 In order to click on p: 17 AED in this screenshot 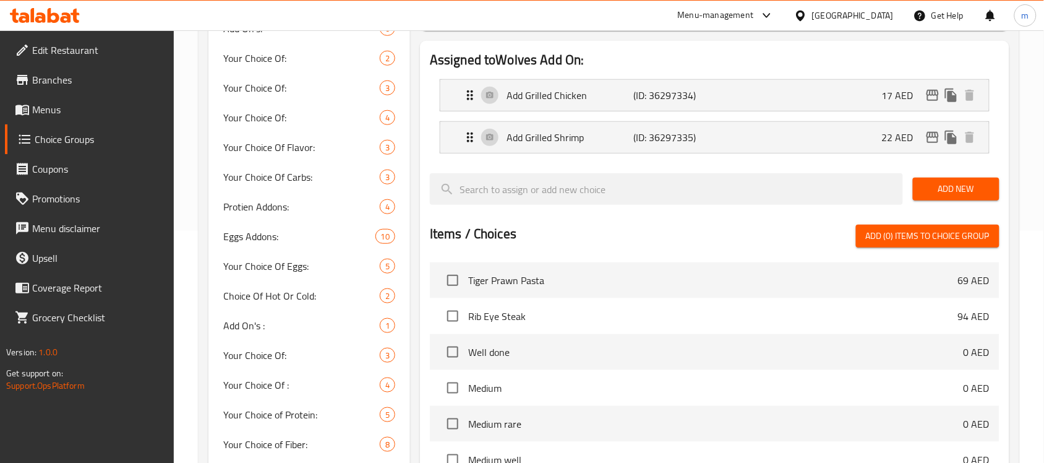, I will do `click(902, 95)`.